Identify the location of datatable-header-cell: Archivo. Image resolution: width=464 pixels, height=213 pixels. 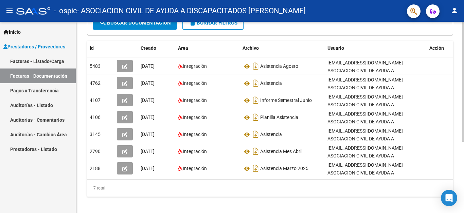
(283, 48).